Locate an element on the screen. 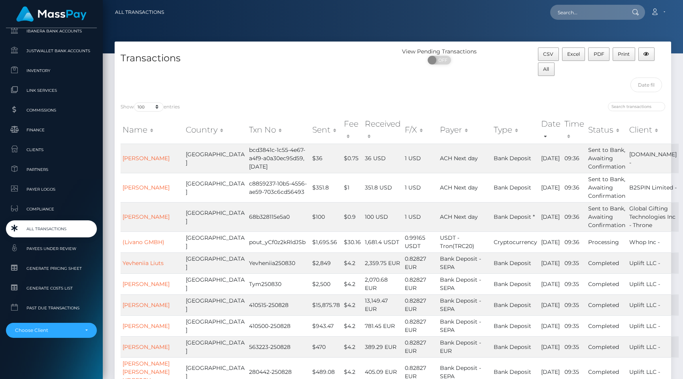 The width and height of the screenshot is (683, 379). td: 36 USD is located at coordinates (383, 158).